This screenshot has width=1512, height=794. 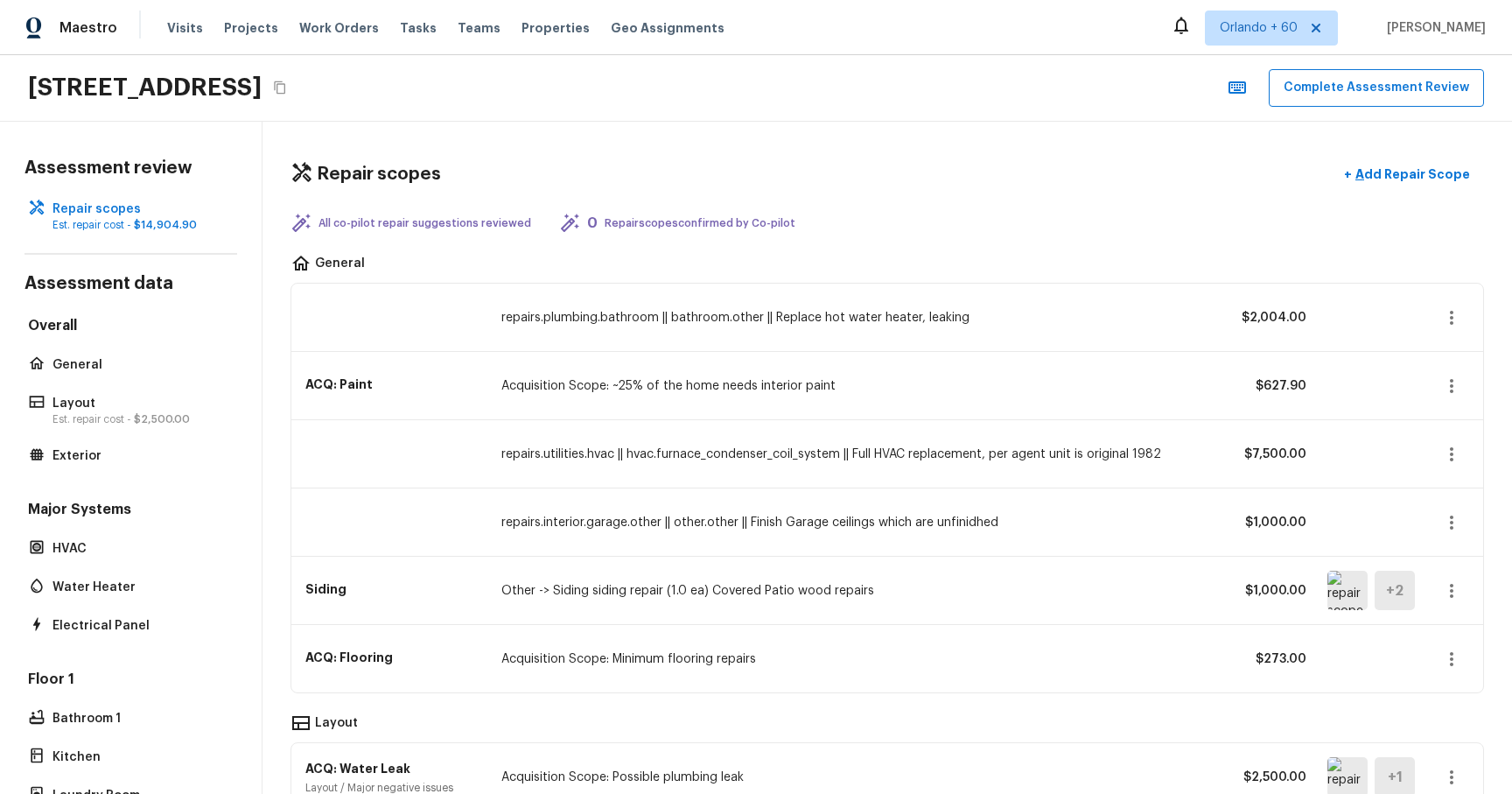 What do you see at coordinates (854, 778) in the screenshot?
I see `p: Acquisition Scope: Possible plumbing leak` at bounding box center [854, 778].